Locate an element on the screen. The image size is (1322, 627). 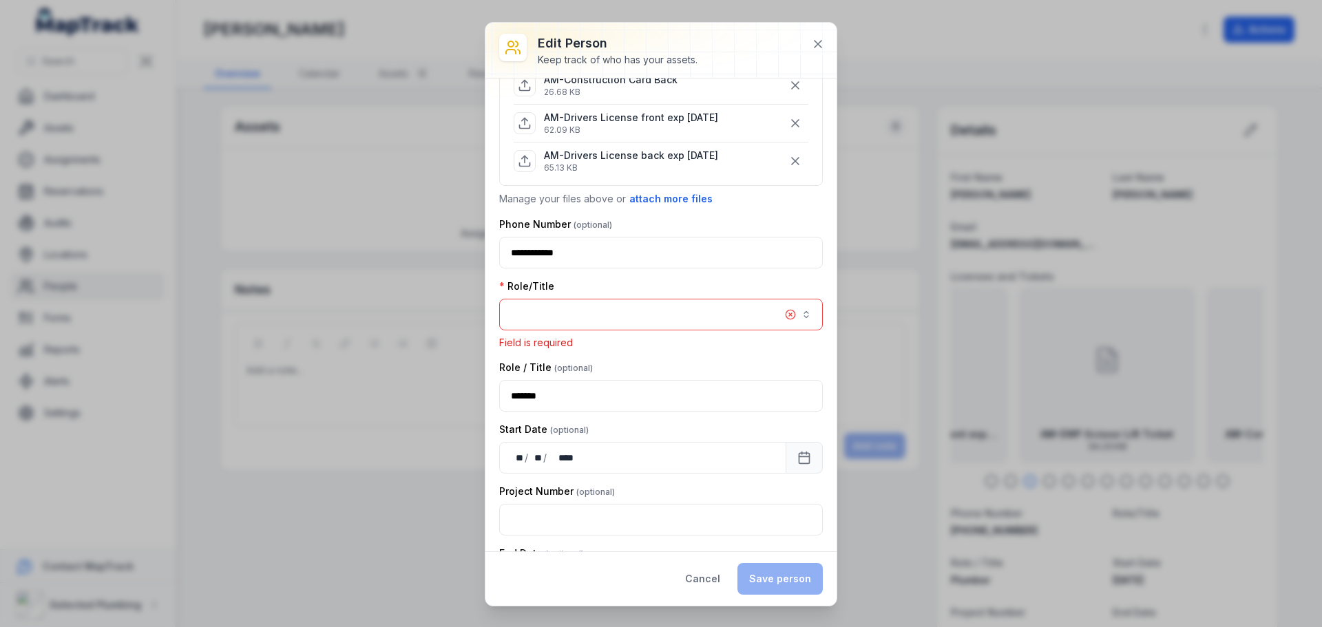
h3: Edit person is located at coordinates (618, 43).